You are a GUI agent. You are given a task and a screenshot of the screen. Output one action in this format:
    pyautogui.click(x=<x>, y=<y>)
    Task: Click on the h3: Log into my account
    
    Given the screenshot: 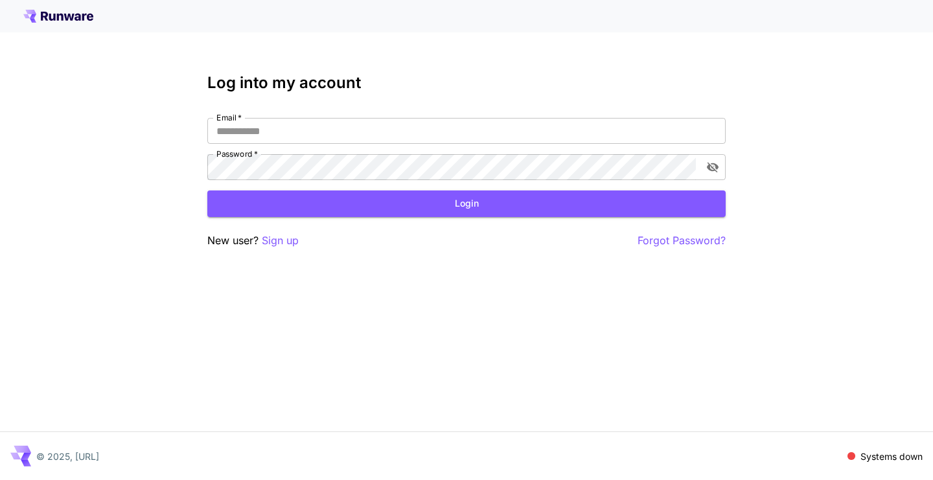 What is the action you would take?
    pyautogui.click(x=466, y=83)
    